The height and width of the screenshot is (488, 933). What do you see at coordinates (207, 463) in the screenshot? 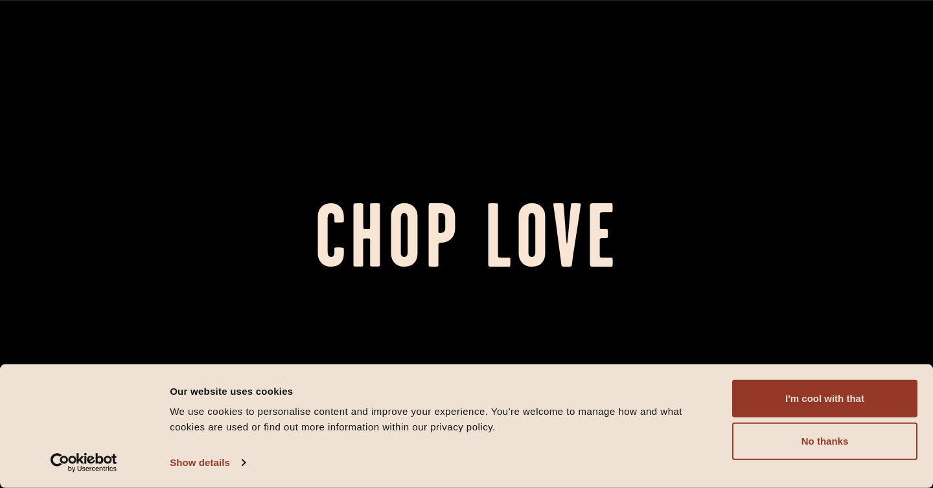
I see `a: Show details` at bounding box center [207, 463].